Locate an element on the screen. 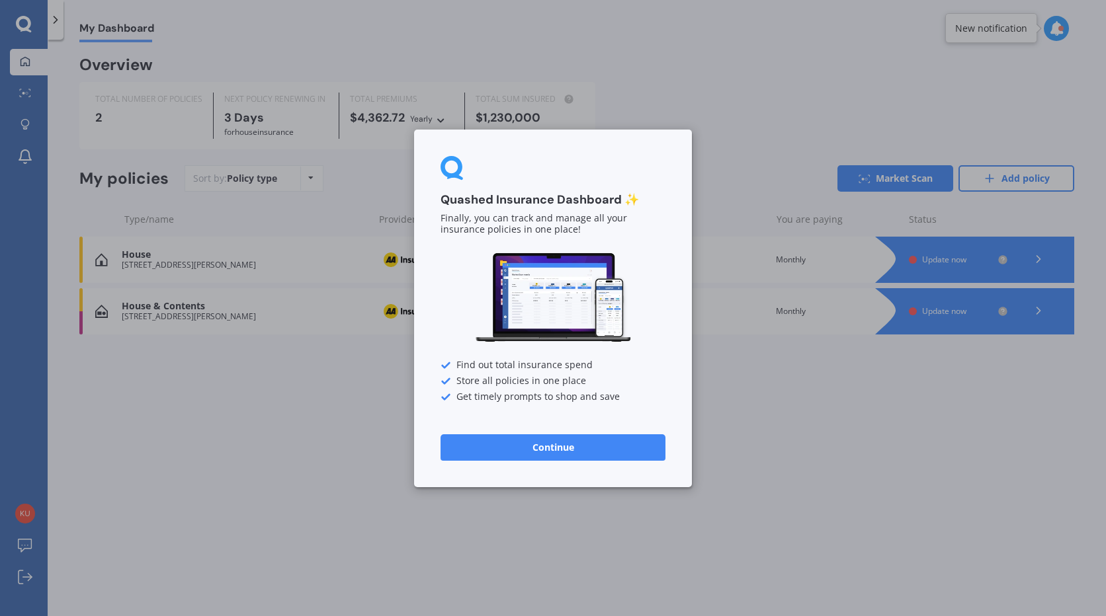 This screenshot has width=1106, height=616. div: Find out total insurance spend is located at coordinates (553, 365).